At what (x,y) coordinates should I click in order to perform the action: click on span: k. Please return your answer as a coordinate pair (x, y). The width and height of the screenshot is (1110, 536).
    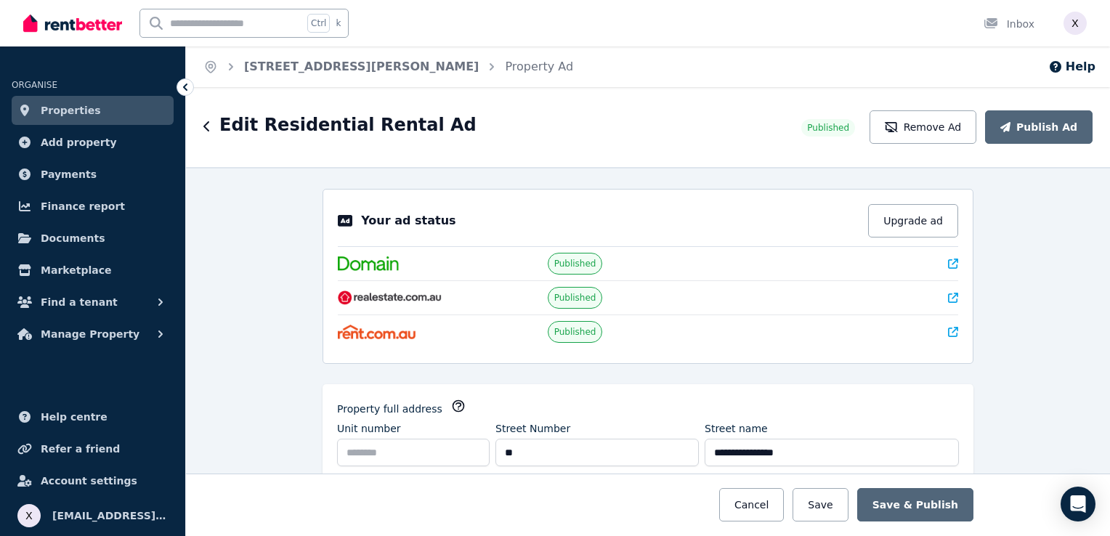
    Looking at the image, I should click on (338, 23).